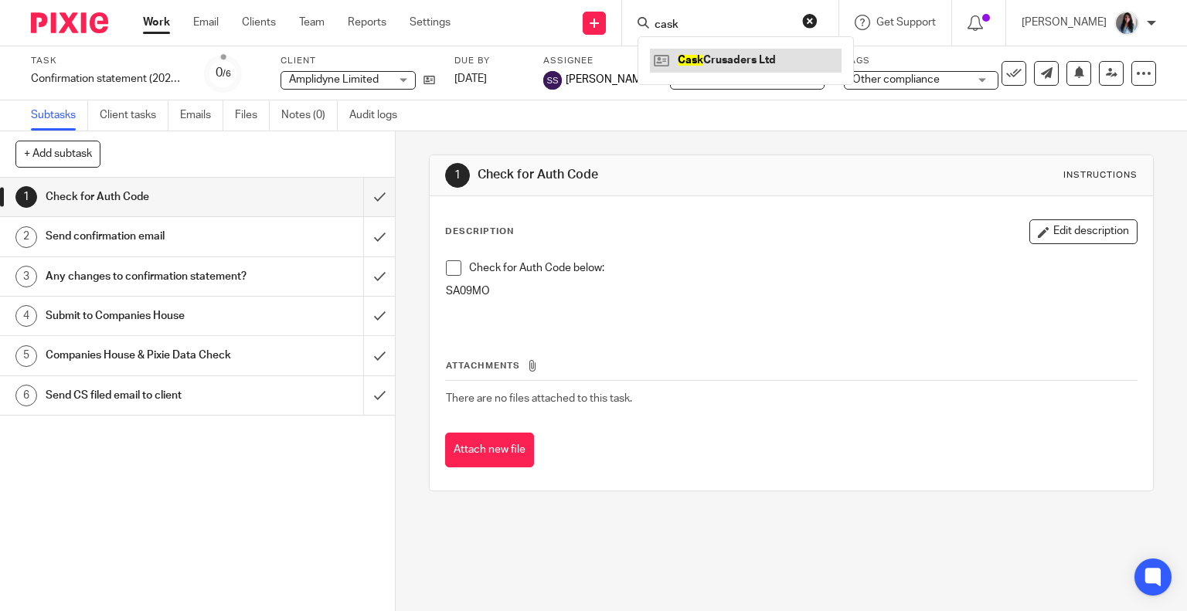 This screenshot has height=611, width=1187. I want to click on img: Pixie, so click(70, 22).